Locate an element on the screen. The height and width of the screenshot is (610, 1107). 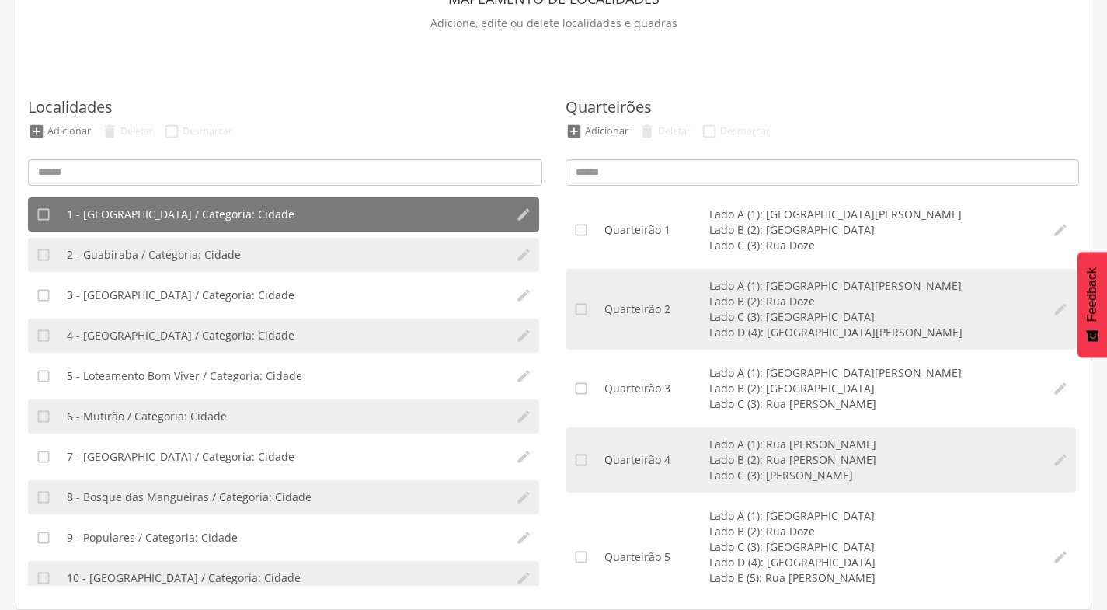
span: 8 - Bosque das Mangueiras / Categoria: Cidade is located at coordinates (189, 497).